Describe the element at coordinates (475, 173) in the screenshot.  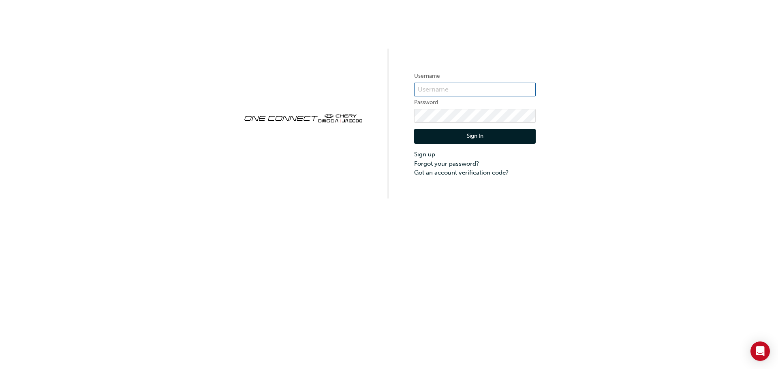
I see `a: Got an account verification code?` at that location.